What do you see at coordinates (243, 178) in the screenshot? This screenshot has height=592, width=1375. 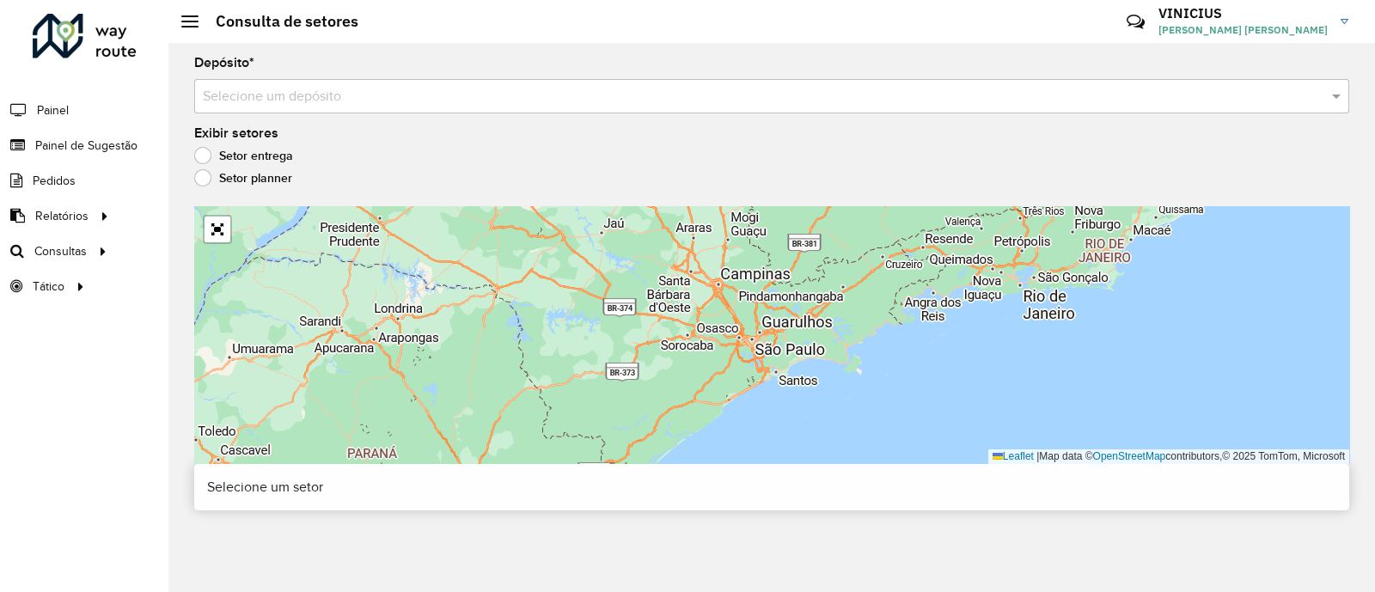 I see `label: Setor planner` at bounding box center [243, 178].